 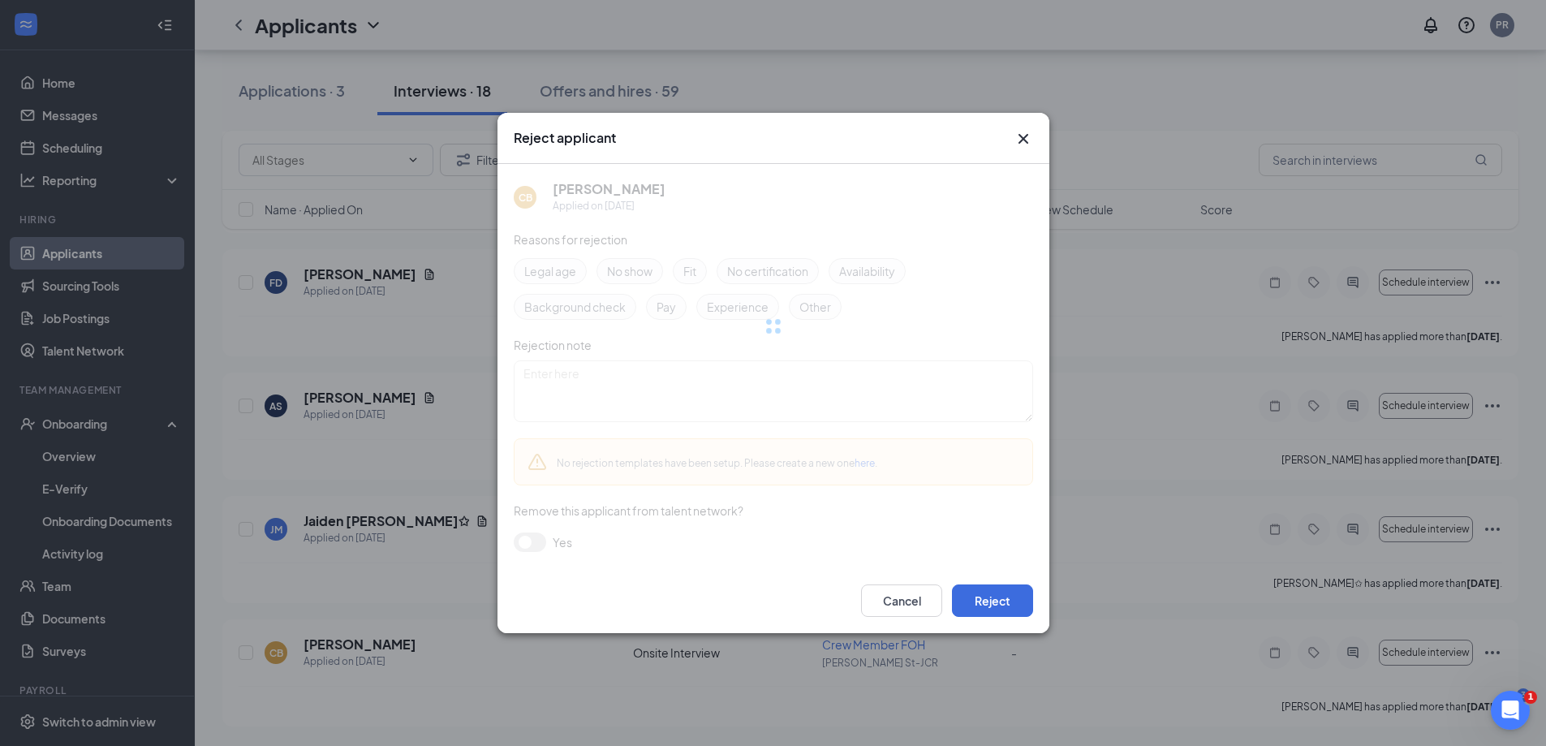 I want to click on button: Reject, so click(x=993, y=601).